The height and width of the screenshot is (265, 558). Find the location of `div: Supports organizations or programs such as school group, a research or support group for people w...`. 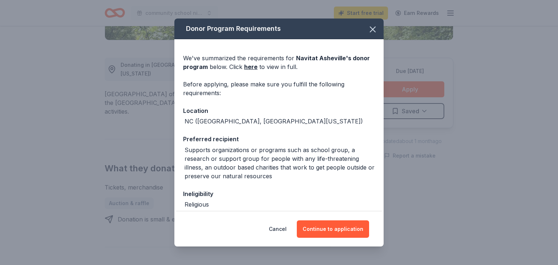

div: Supports organizations or programs such as school group, a research or support group for people w... is located at coordinates (280, 163).